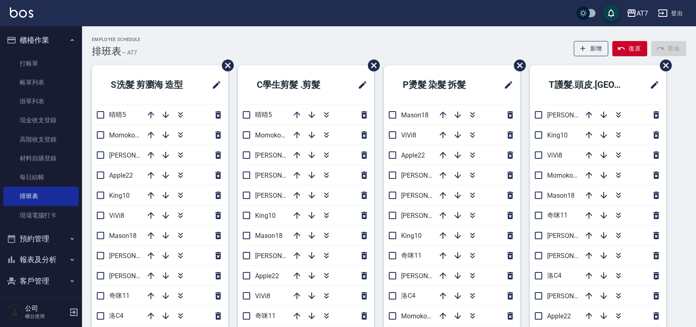  Describe the element at coordinates (41, 239) in the screenshot. I see `button: 預約管理` at that location.